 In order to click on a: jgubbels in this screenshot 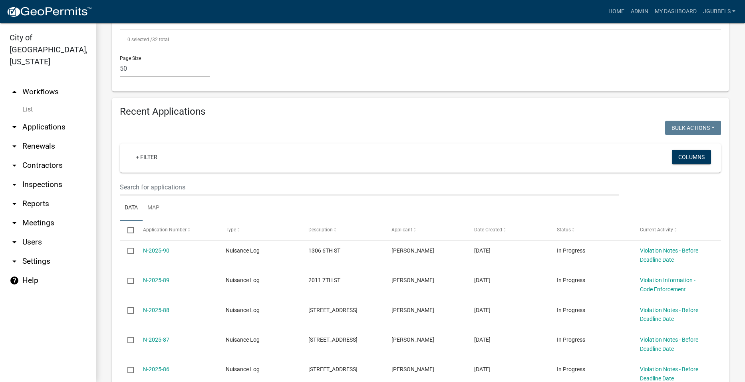, I will do `click(719, 12)`.